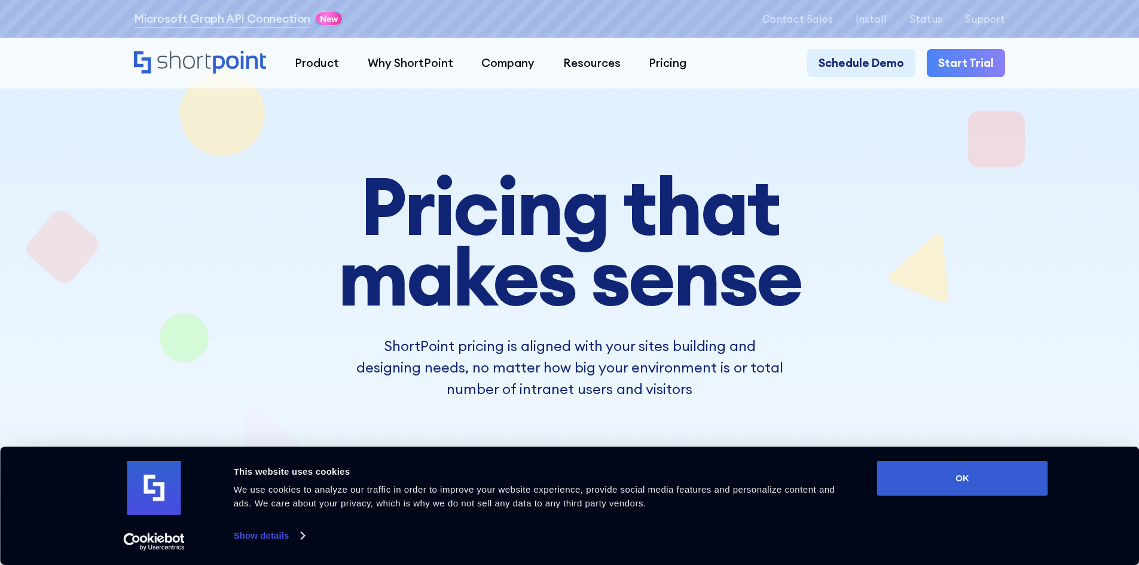  Describe the element at coordinates (861, 63) in the screenshot. I see `a: Schedule Demo` at that location.